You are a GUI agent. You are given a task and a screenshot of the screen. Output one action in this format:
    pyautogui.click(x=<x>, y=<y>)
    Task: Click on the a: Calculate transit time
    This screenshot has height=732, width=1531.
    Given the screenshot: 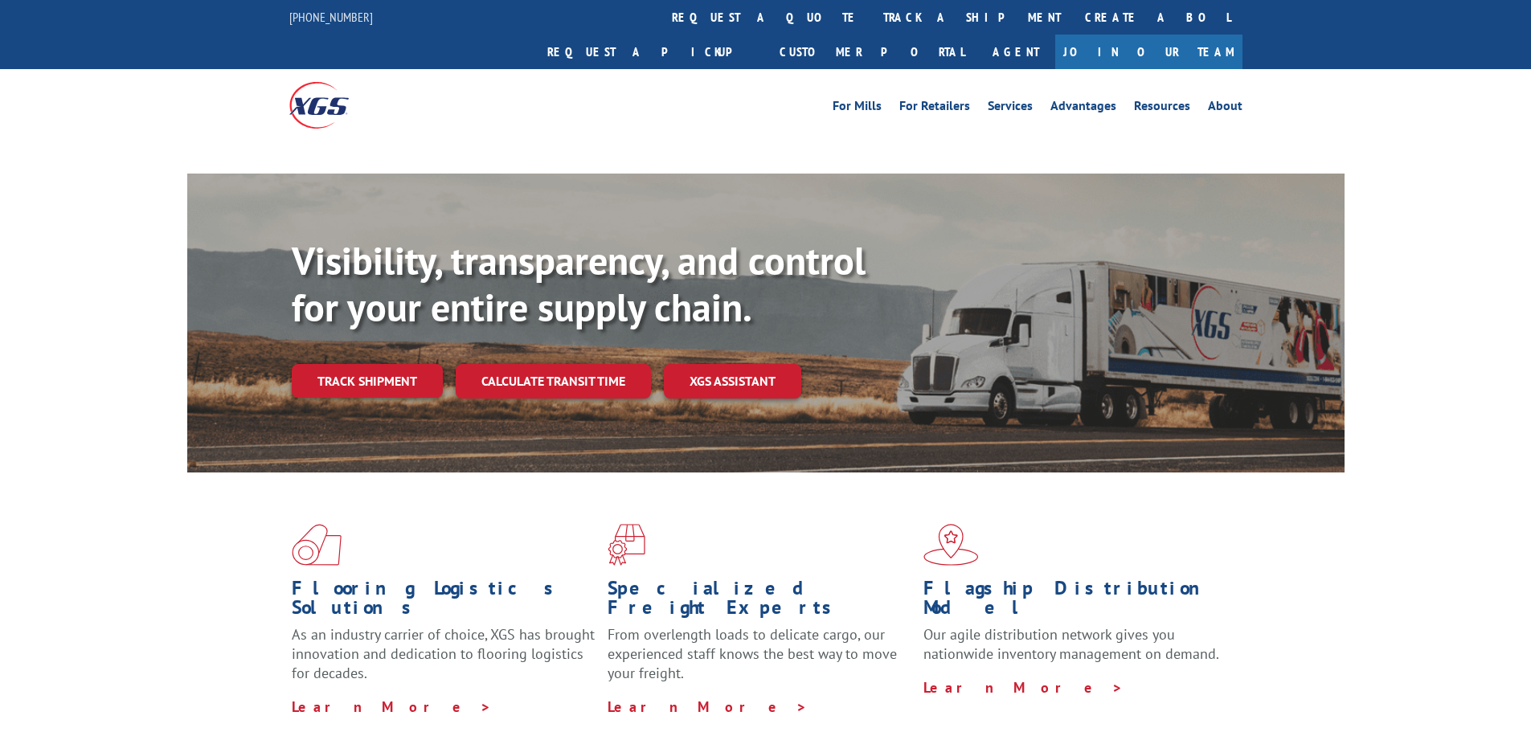 What is the action you would take?
    pyautogui.click(x=553, y=381)
    